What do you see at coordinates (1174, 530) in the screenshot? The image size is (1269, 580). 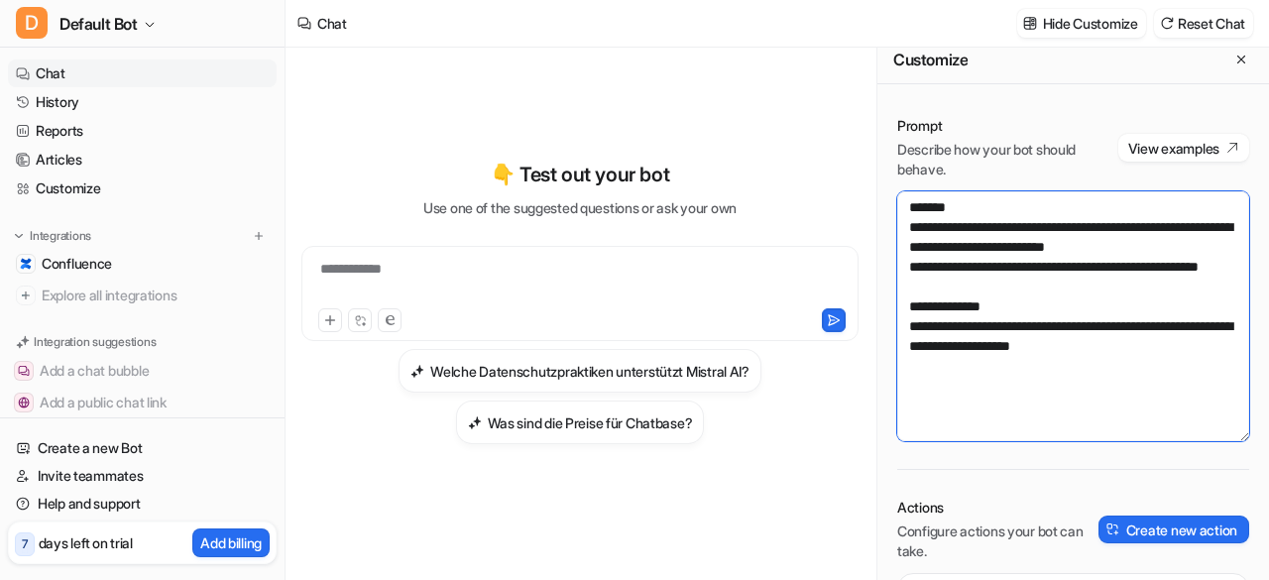 I see `button: Create new action` at bounding box center [1174, 530].